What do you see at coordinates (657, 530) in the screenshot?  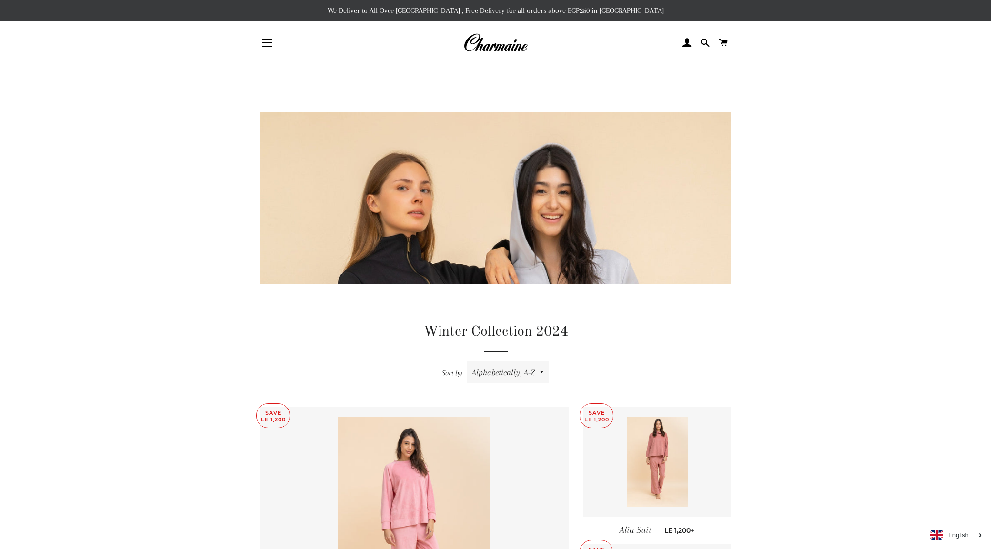 I see `a: Alia Suit — LE 1,200` at bounding box center [657, 530].